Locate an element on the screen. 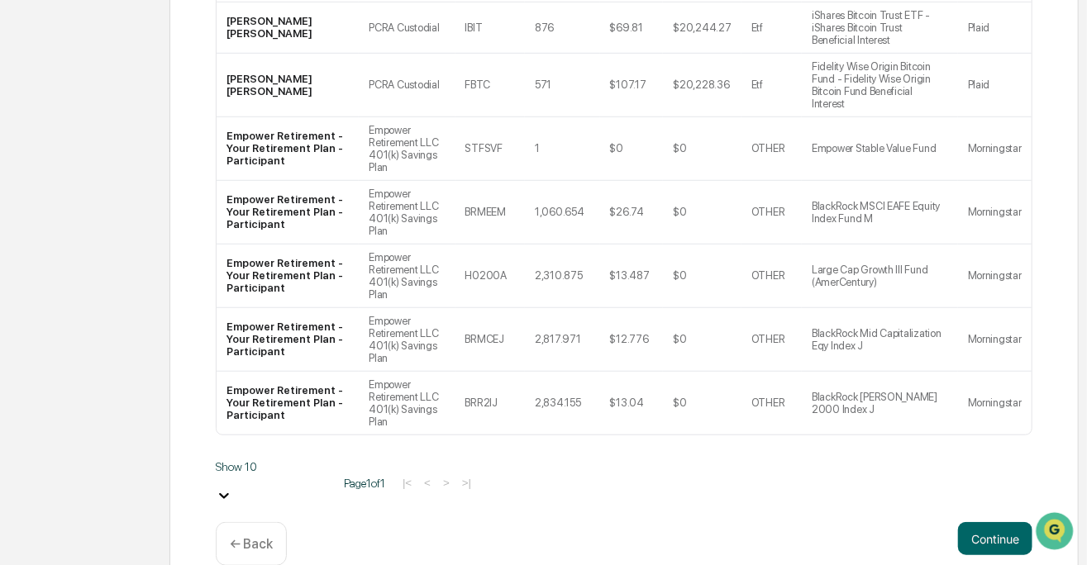  td: $12.776 is located at coordinates (631, 340).